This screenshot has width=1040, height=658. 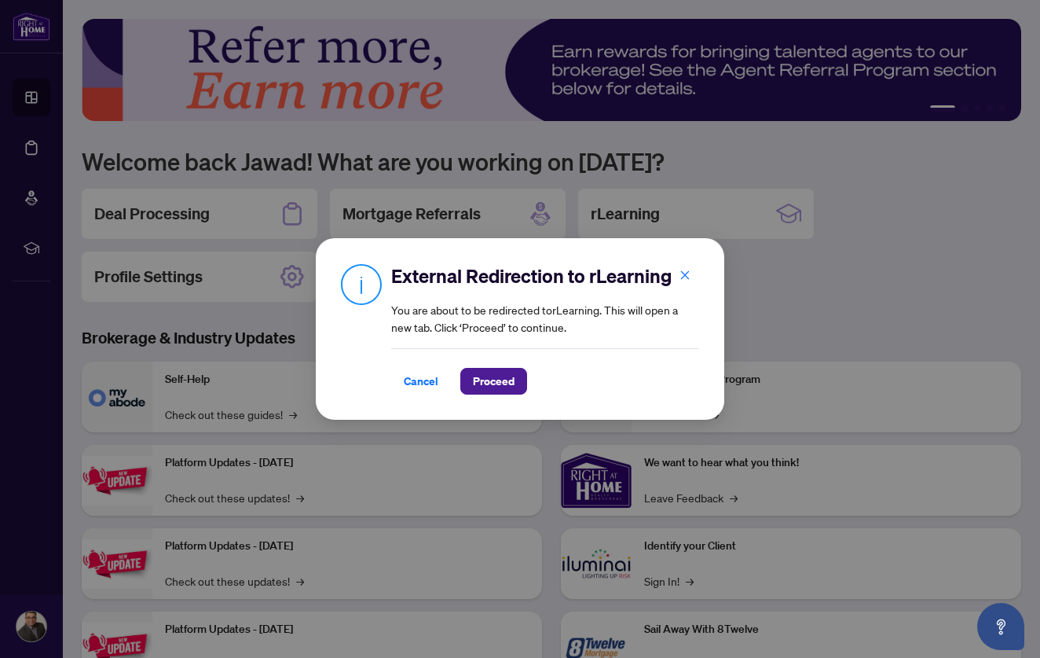 What do you see at coordinates (493, 381) in the screenshot?
I see `span: Proceed` at bounding box center [493, 381].